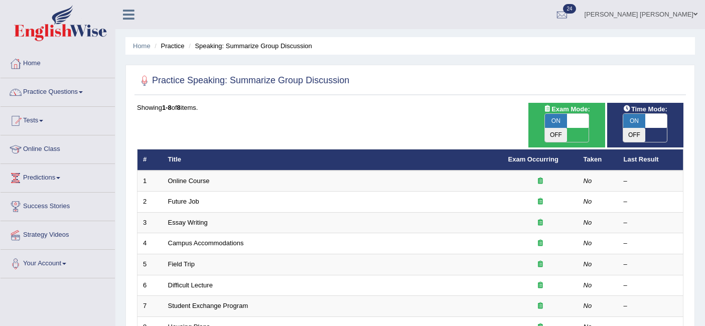  What do you see at coordinates (179, 107) in the screenshot?
I see `b: 8` at bounding box center [179, 107].